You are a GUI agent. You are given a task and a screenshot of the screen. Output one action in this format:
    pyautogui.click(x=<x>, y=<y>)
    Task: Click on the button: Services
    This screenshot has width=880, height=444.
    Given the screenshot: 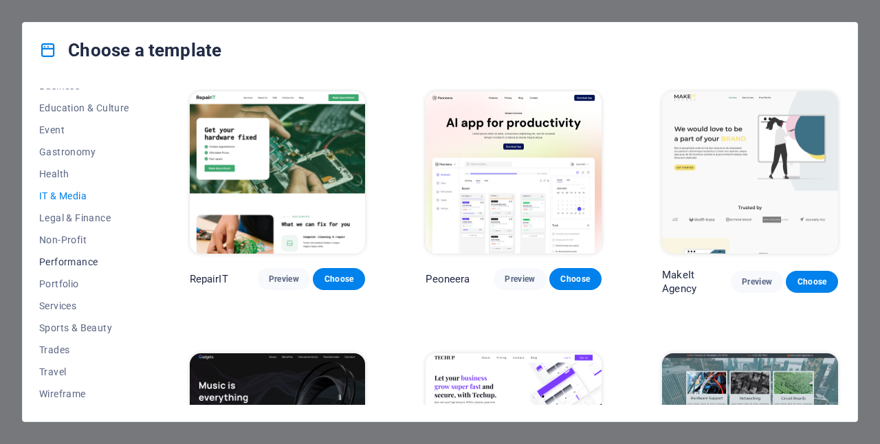 What is the action you would take?
    pyautogui.click(x=84, y=306)
    